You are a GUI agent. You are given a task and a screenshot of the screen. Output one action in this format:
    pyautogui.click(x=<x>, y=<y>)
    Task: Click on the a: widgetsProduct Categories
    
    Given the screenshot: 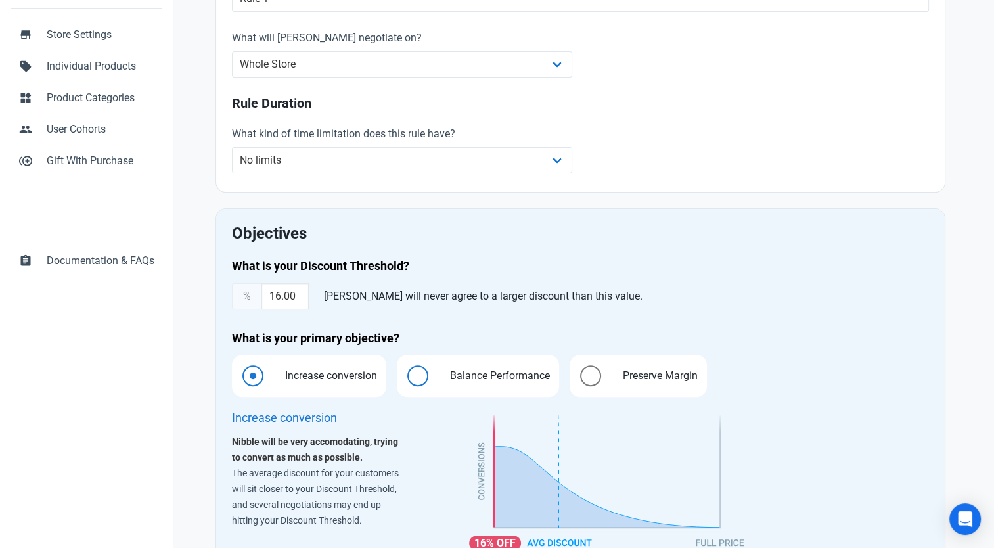 What is the action you would take?
    pyautogui.click(x=86, y=98)
    